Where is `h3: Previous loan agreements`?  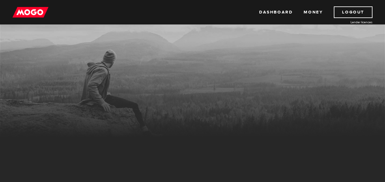
h3: Previous loan agreements is located at coordinates (71, 131).